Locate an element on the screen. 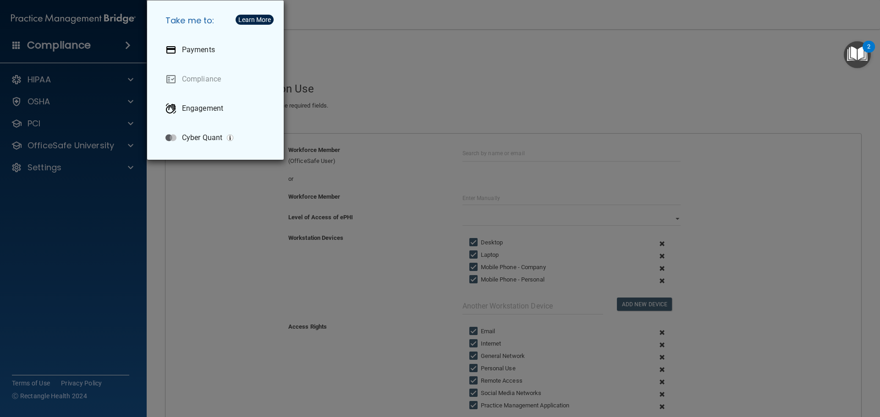  p: Payments is located at coordinates (198, 50).